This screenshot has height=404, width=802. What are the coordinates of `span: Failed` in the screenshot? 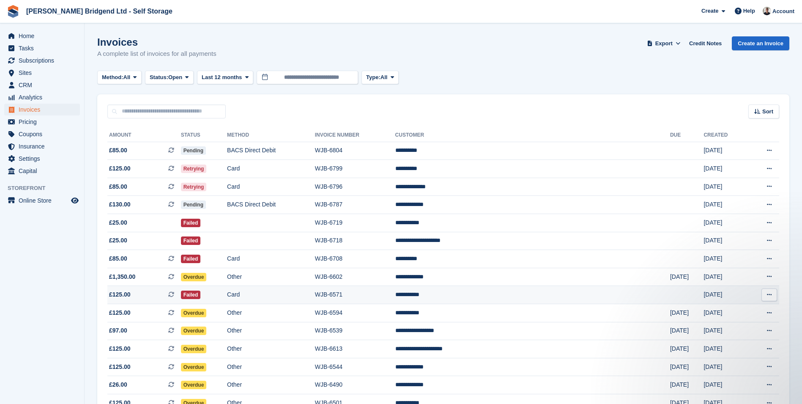 It's located at (191, 295).